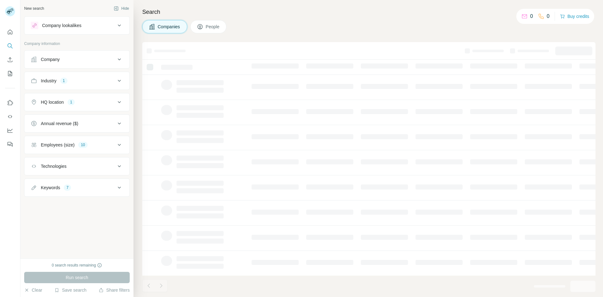  What do you see at coordinates (77, 44) in the screenshot?
I see `p: Company information` at bounding box center [77, 44].